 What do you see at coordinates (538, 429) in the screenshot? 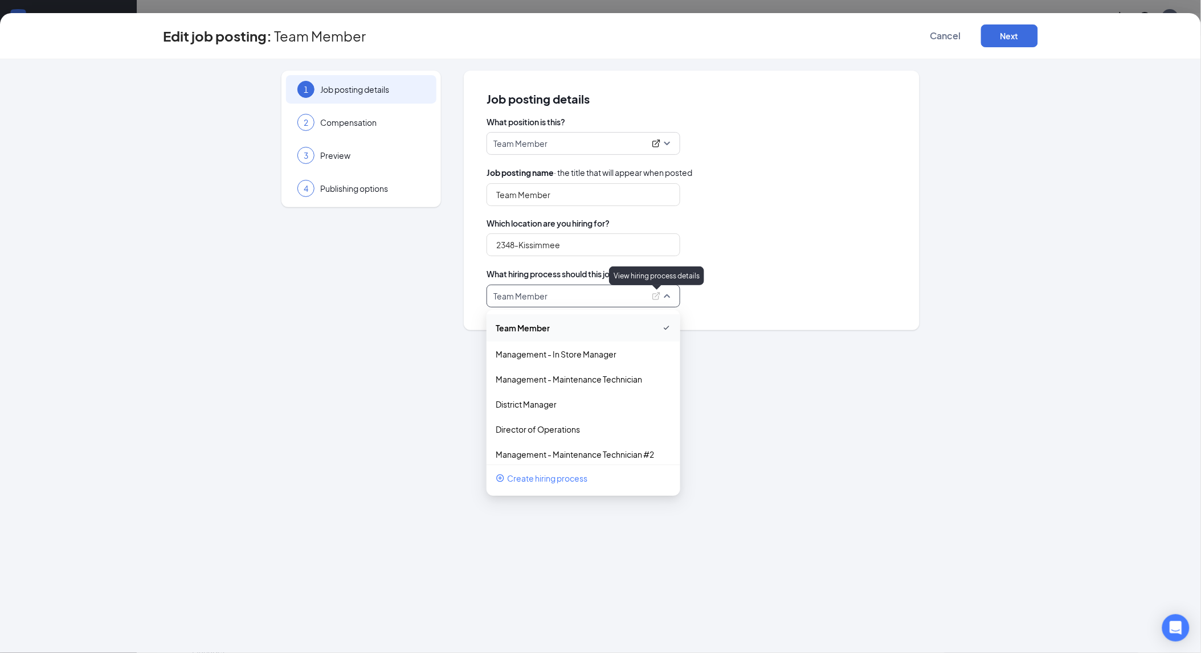
I see `p: Director of Operations` at bounding box center [538, 429].